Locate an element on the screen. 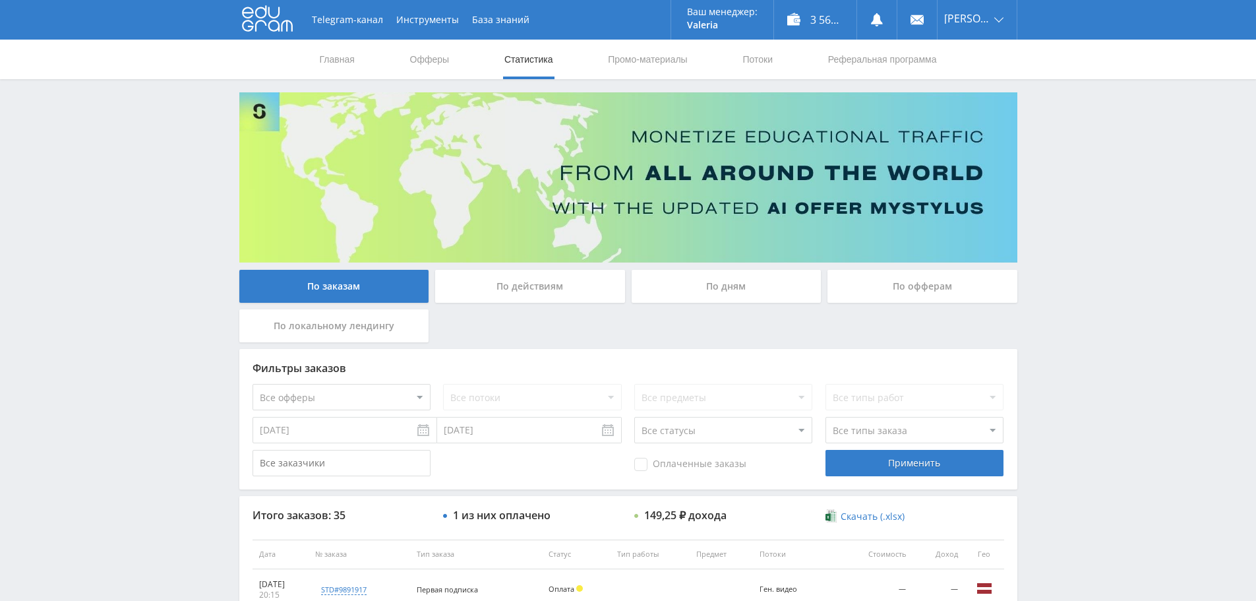 This screenshot has height=601, width=1256. span: Оплата is located at coordinates (561, 588).